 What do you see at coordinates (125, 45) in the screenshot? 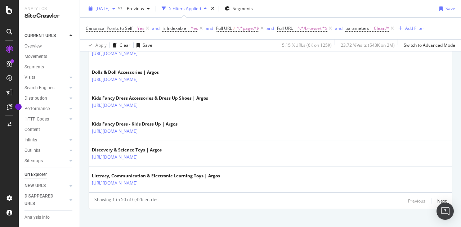
I see `div: Clear` at bounding box center [125, 45].